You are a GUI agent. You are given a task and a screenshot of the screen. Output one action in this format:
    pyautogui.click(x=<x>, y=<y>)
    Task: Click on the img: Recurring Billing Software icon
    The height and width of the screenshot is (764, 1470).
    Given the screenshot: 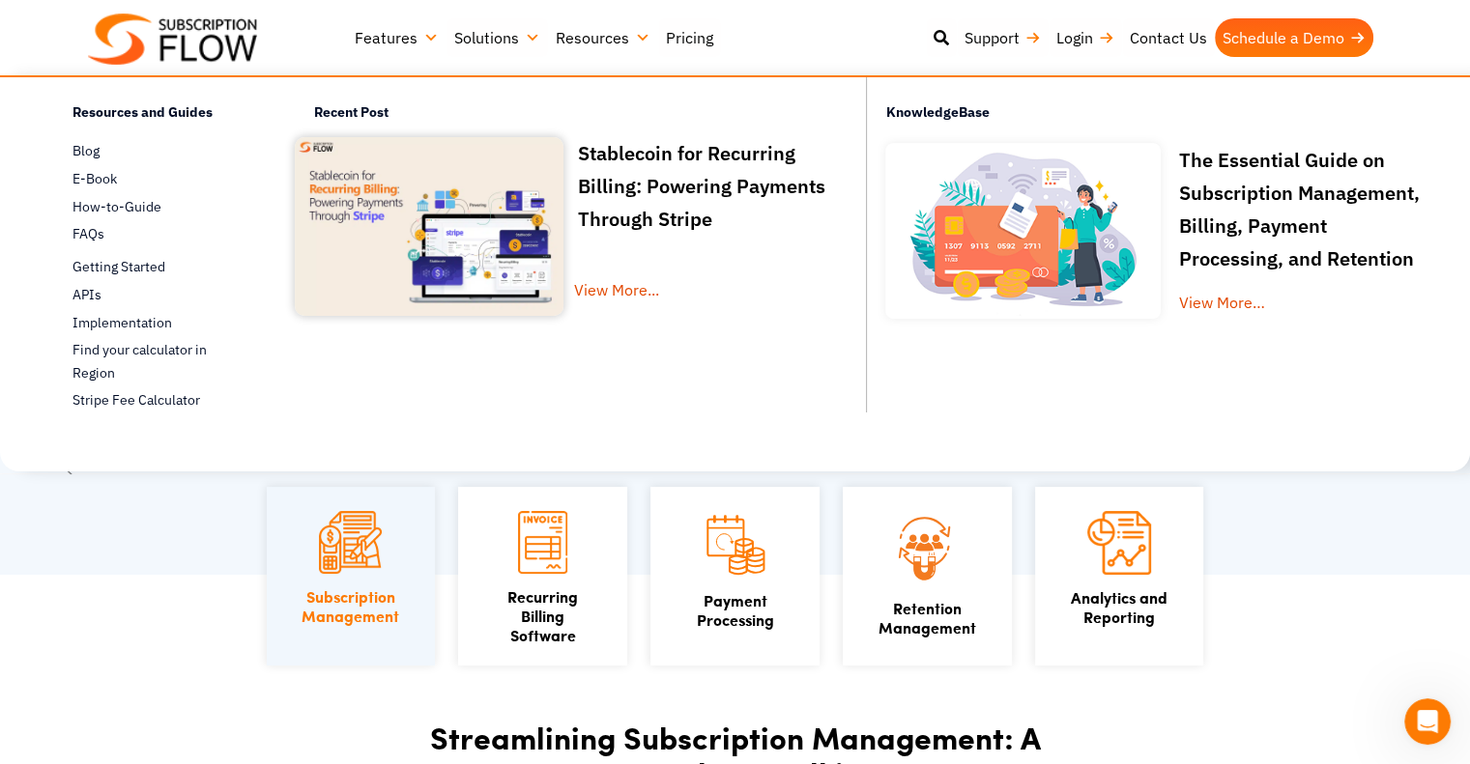 What is the action you would take?
    pyautogui.click(x=542, y=542)
    